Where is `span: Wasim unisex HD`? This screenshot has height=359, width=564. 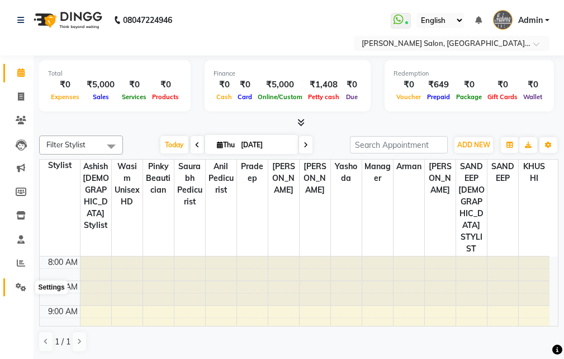 span: Wasim unisex HD is located at coordinates (127, 184).